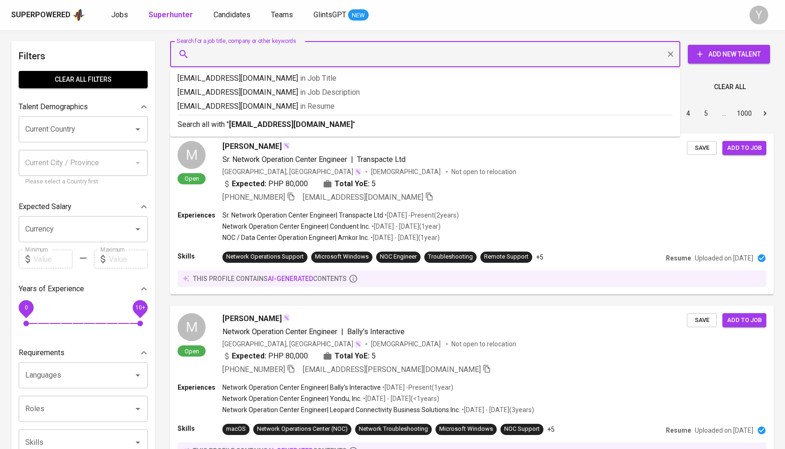 The image size is (785, 449). Describe the element at coordinates (83, 289) in the screenshot. I see `div: Years of Experience` at that location.